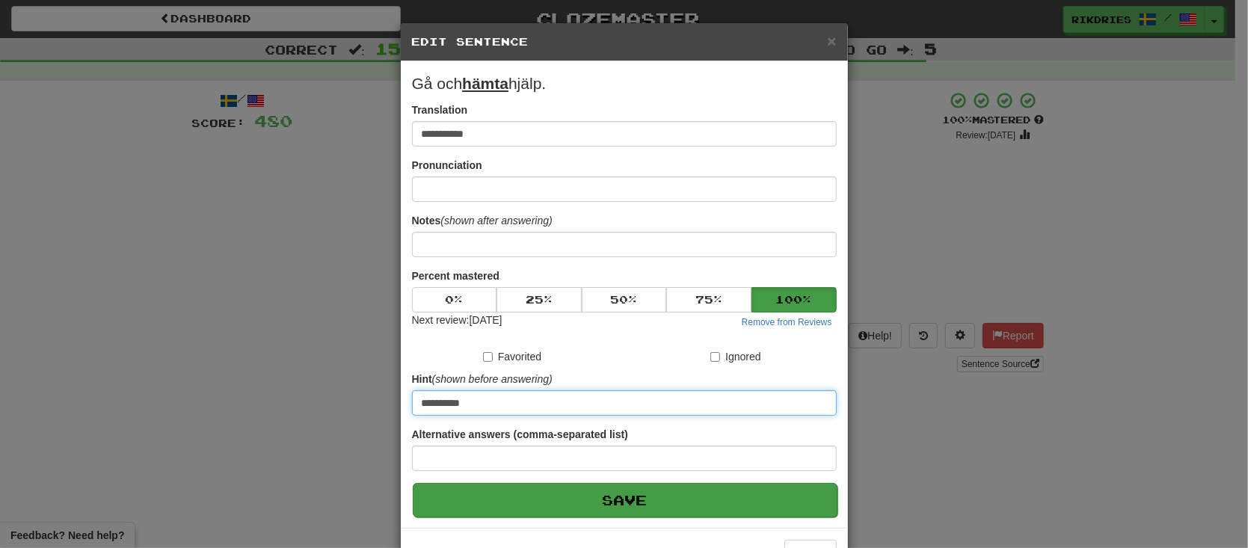 The width and height of the screenshot is (1248, 548). What do you see at coordinates (787, 322) in the screenshot?
I see `button: Remove from Reviews` at bounding box center [787, 322].